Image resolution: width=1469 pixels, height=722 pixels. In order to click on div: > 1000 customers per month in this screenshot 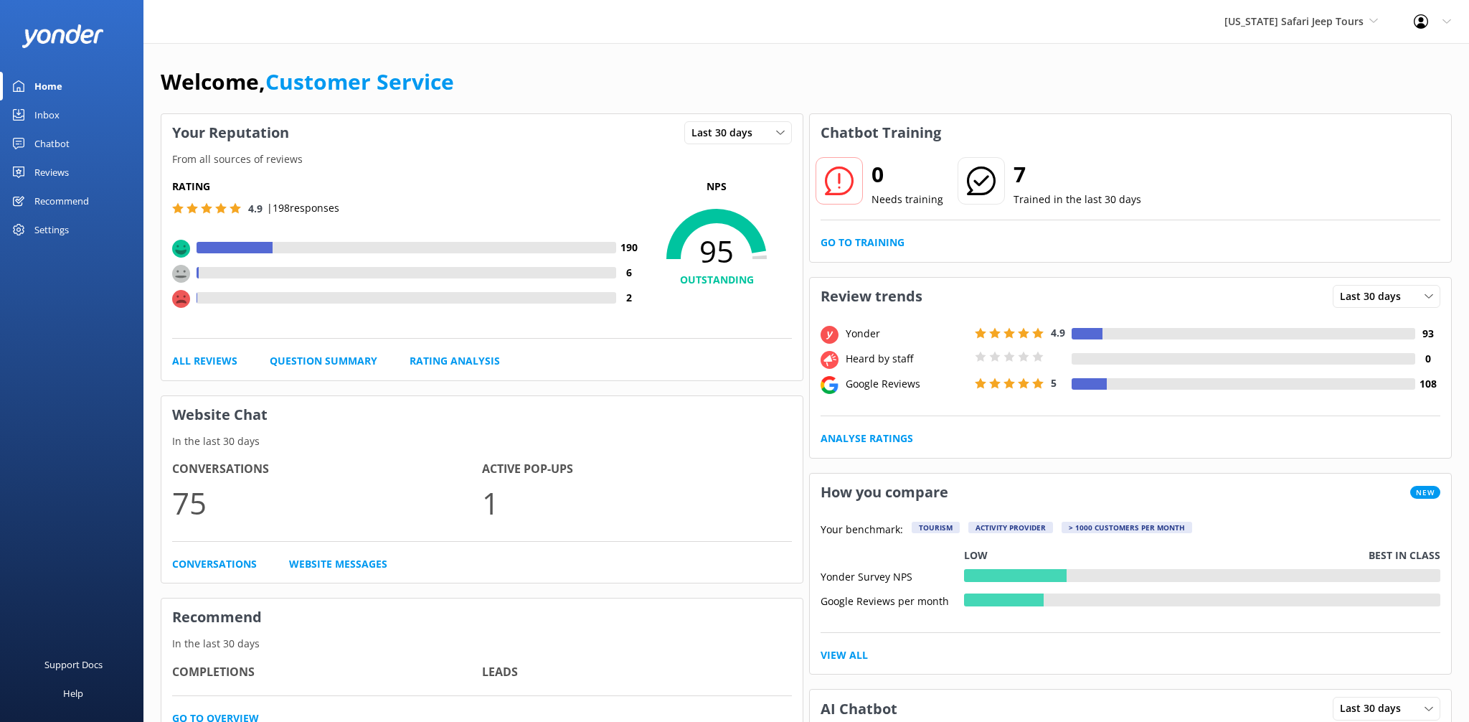, I will do `click(1127, 527)`.